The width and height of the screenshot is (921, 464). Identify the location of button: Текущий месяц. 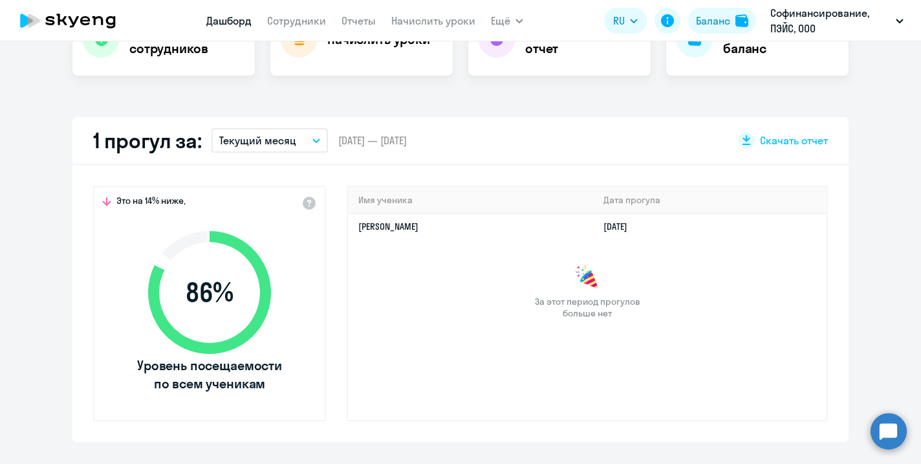
(270, 140).